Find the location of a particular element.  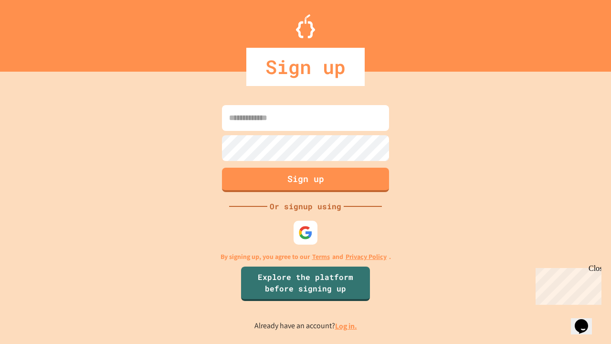

a: Explore the platform before signing up is located at coordinates (306, 284).